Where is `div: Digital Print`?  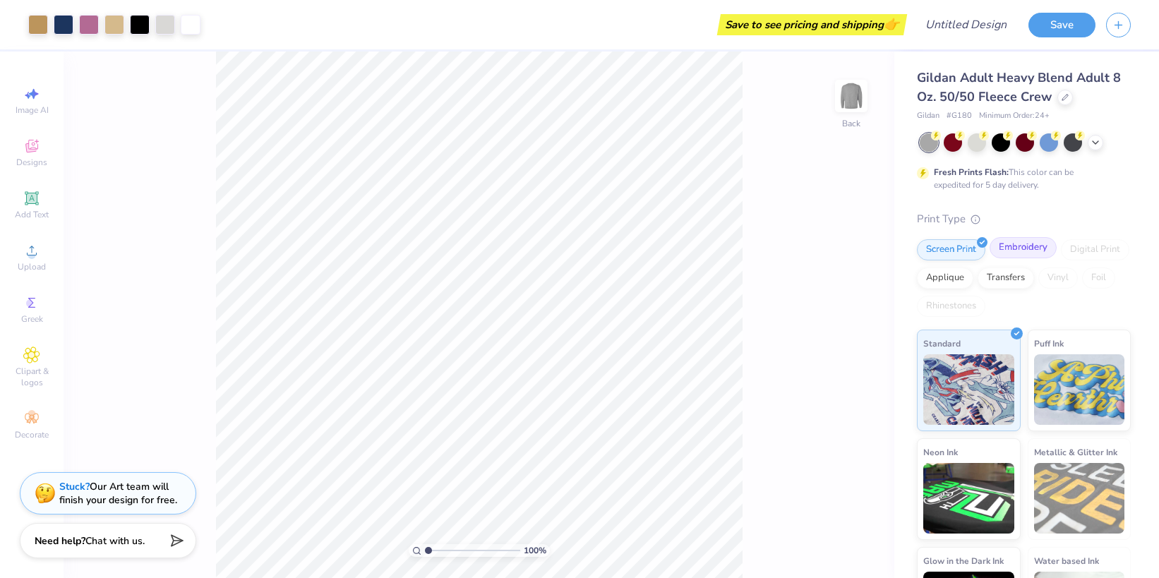 div: Digital Print is located at coordinates (1095, 250).